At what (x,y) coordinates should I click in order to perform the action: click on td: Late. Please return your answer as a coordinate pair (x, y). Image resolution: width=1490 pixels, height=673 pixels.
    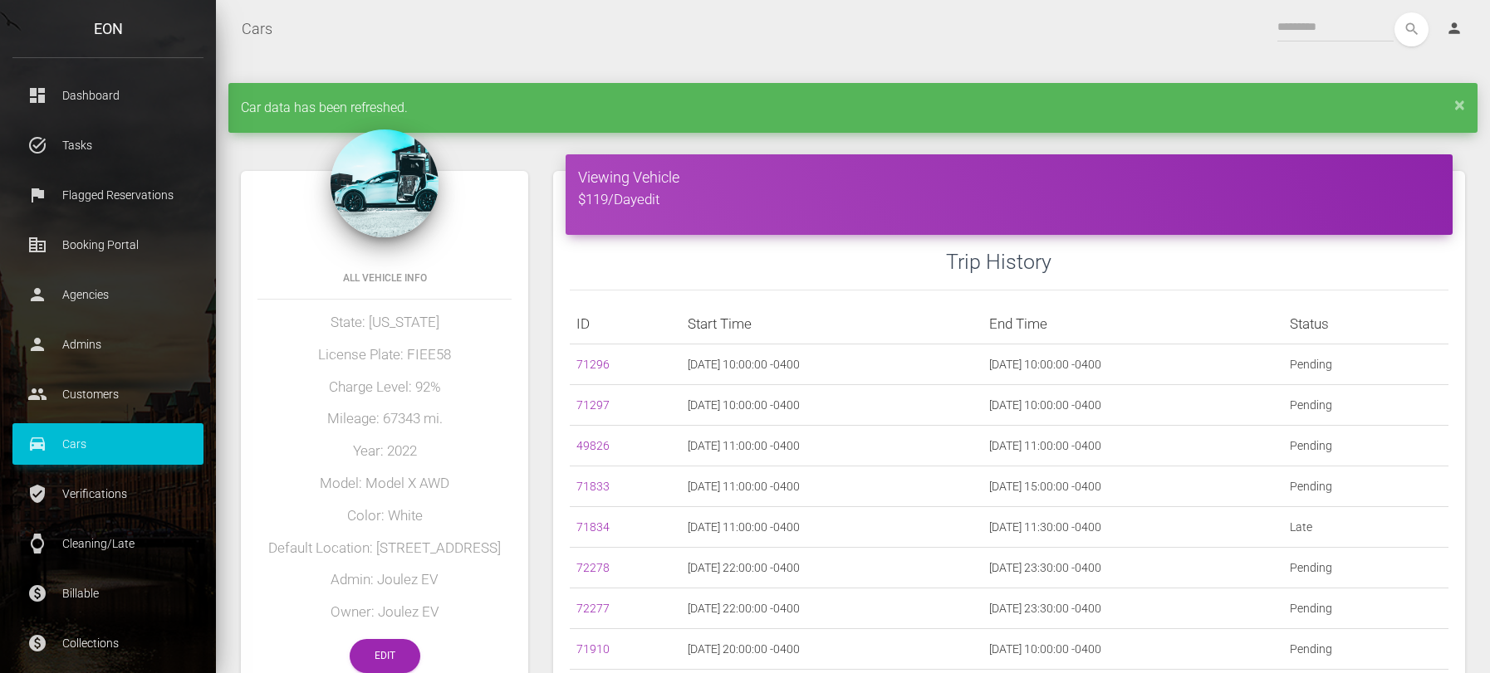
    Looking at the image, I should click on (1365, 527).